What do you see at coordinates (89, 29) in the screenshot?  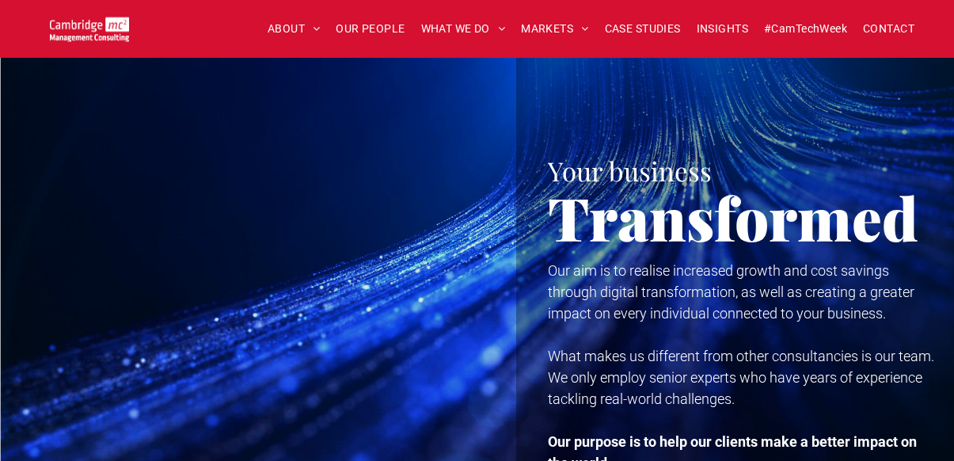 I see `img: Cambridge MC Logo, digital transformation` at bounding box center [89, 29].